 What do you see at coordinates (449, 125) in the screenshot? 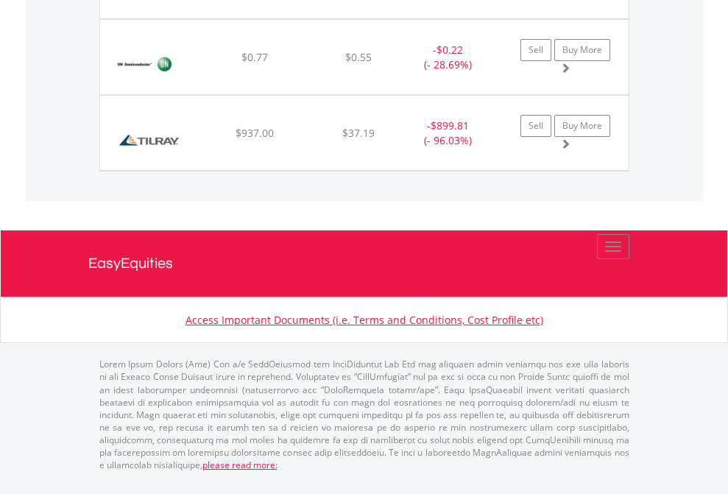
I see `span: $899.81` at bounding box center [449, 125].